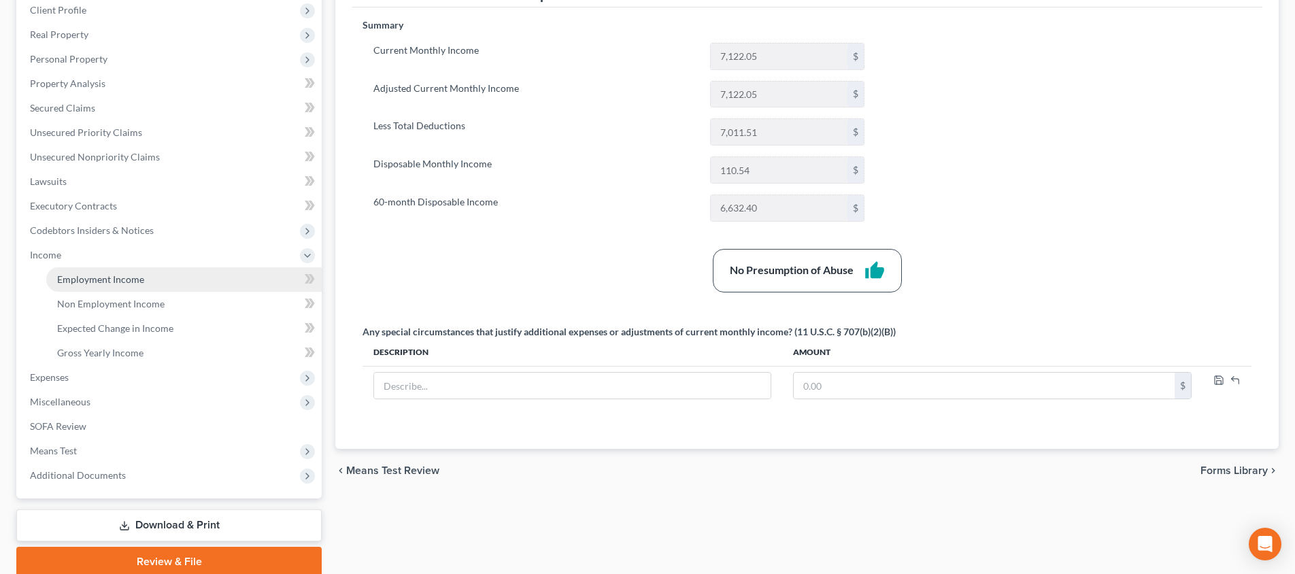 The image size is (1295, 574). Describe the element at coordinates (67, 83) in the screenshot. I see `span: Property Analysis` at that location.